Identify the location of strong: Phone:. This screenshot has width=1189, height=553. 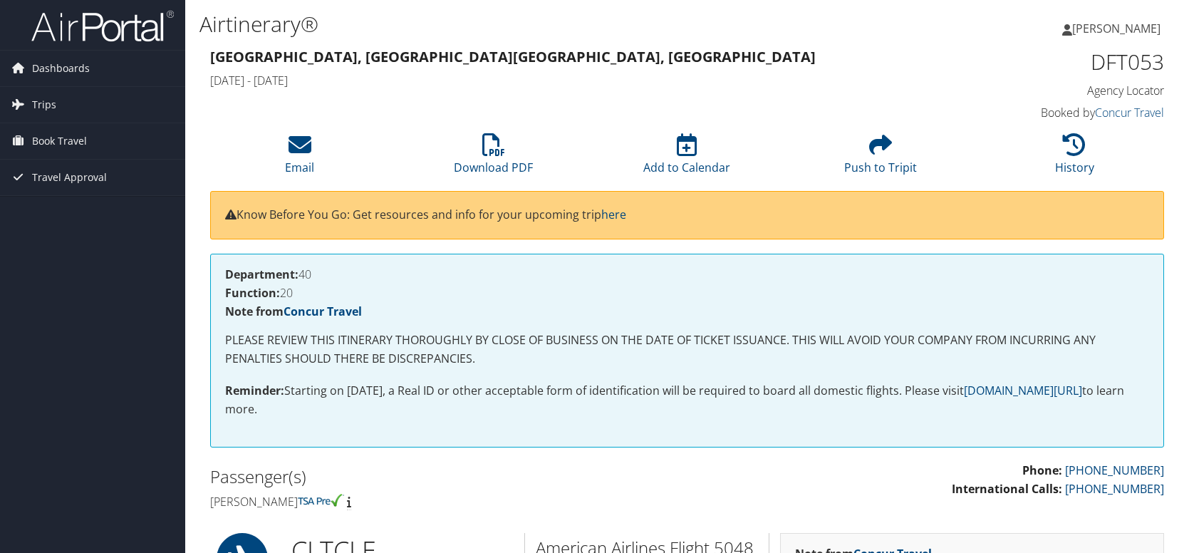
(1042, 470).